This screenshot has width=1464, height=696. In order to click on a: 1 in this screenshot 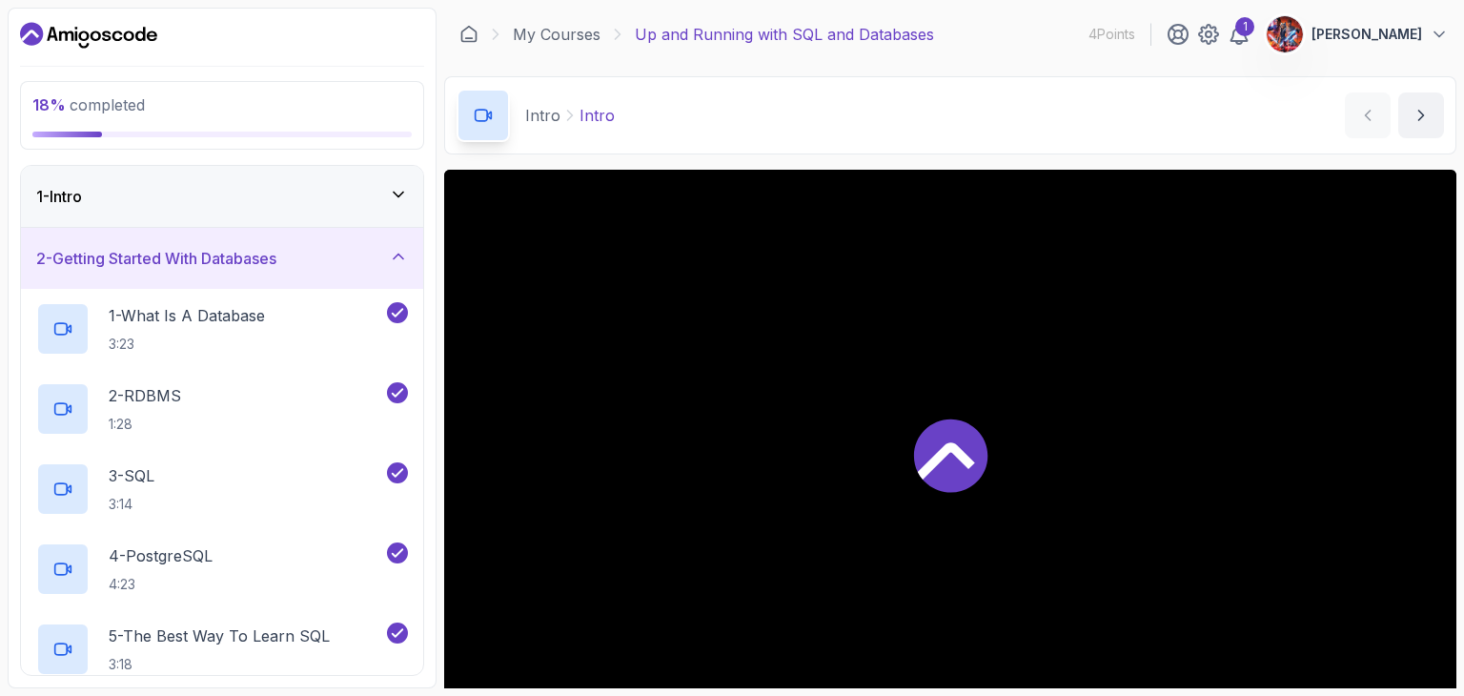, I will do `click(1239, 34)`.